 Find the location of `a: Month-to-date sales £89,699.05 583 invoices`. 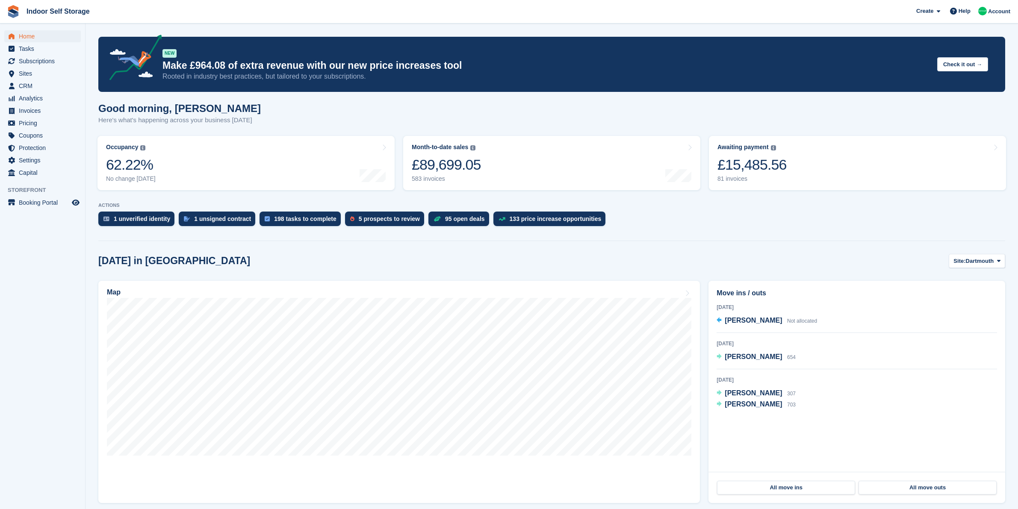

a: Month-to-date sales £89,699.05 583 invoices is located at coordinates (552, 163).